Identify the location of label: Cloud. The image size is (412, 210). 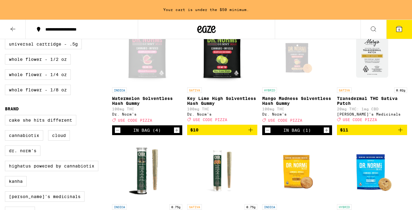
(59, 136).